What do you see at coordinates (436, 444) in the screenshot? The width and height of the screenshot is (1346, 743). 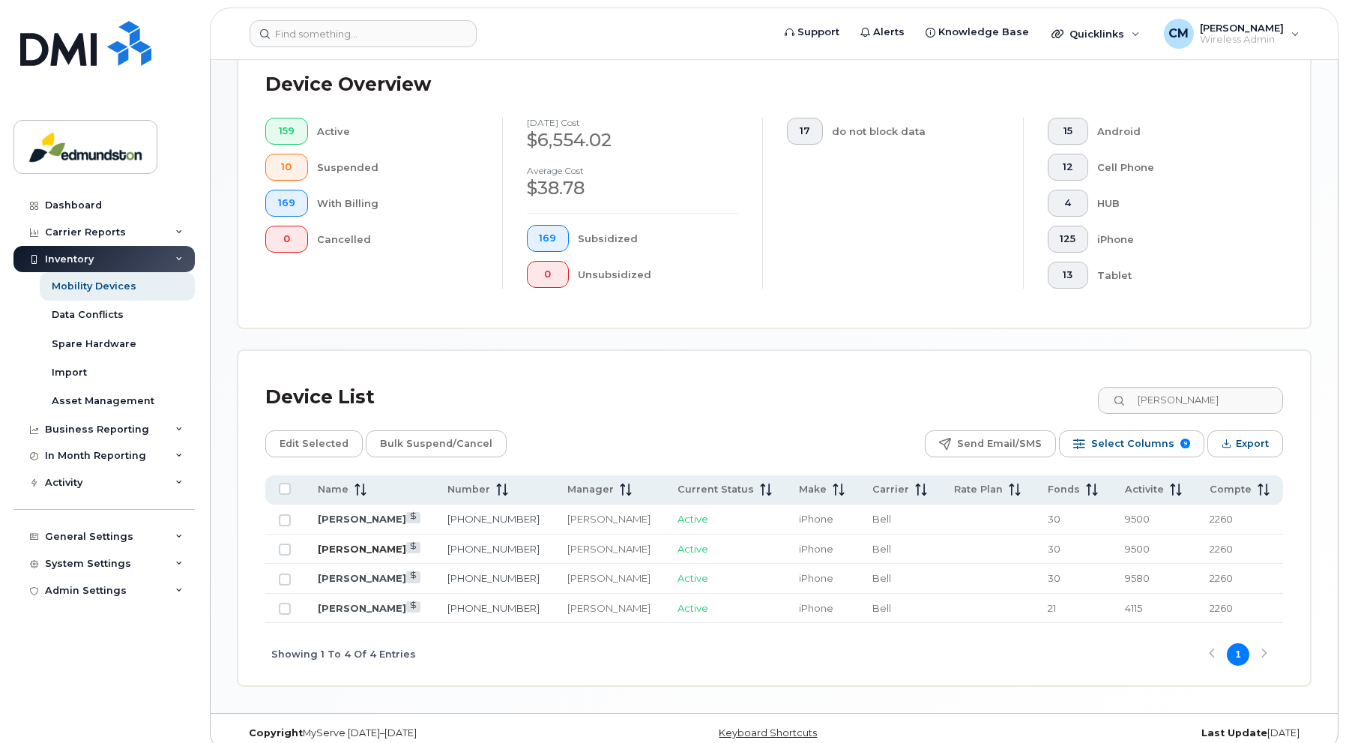 I see `button: Bulk Suspend/Cancel` at bounding box center [436, 444].